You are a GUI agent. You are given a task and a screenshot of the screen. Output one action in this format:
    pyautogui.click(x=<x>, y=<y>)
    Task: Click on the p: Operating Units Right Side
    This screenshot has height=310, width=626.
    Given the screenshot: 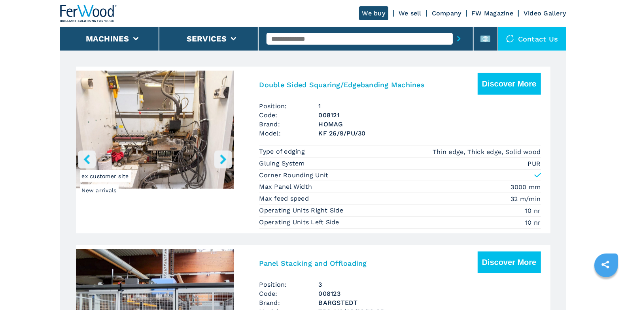 What is the action you would take?
    pyautogui.click(x=303, y=211)
    